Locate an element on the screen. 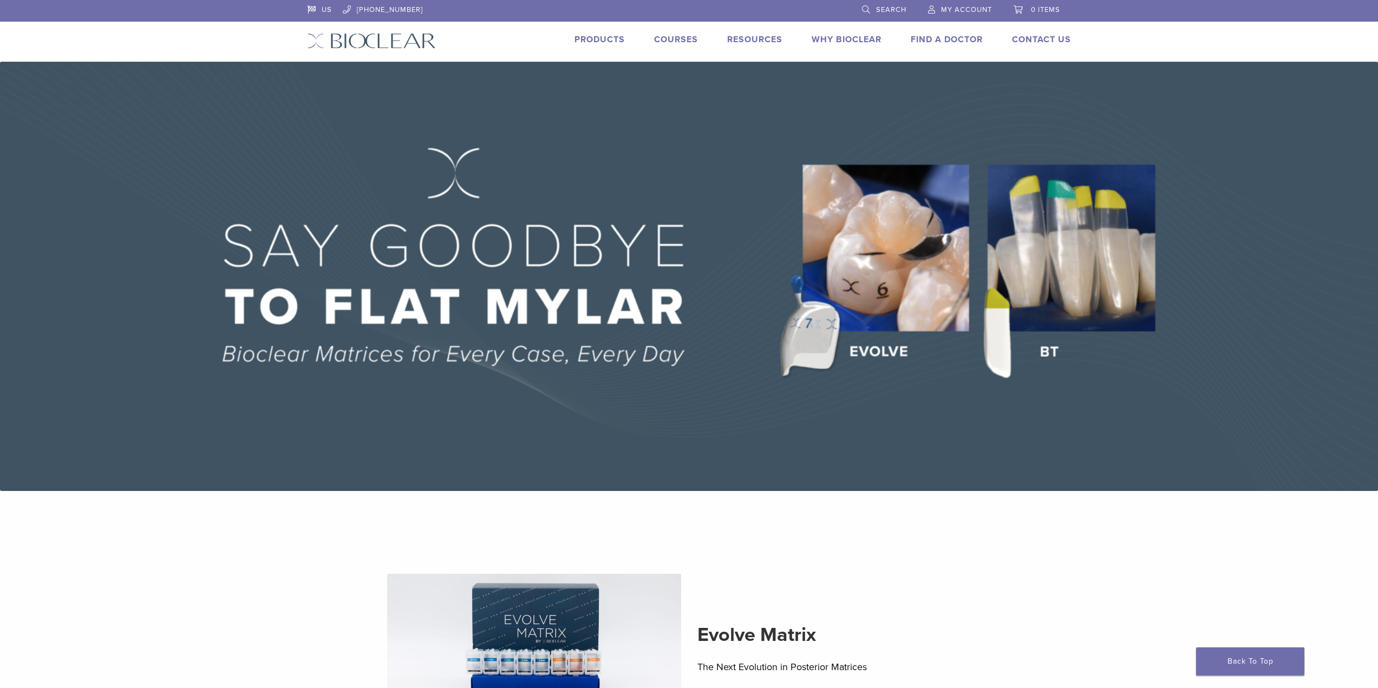 This screenshot has height=688, width=1378. a: Why Bioclear is located at coordinates (846, 40).